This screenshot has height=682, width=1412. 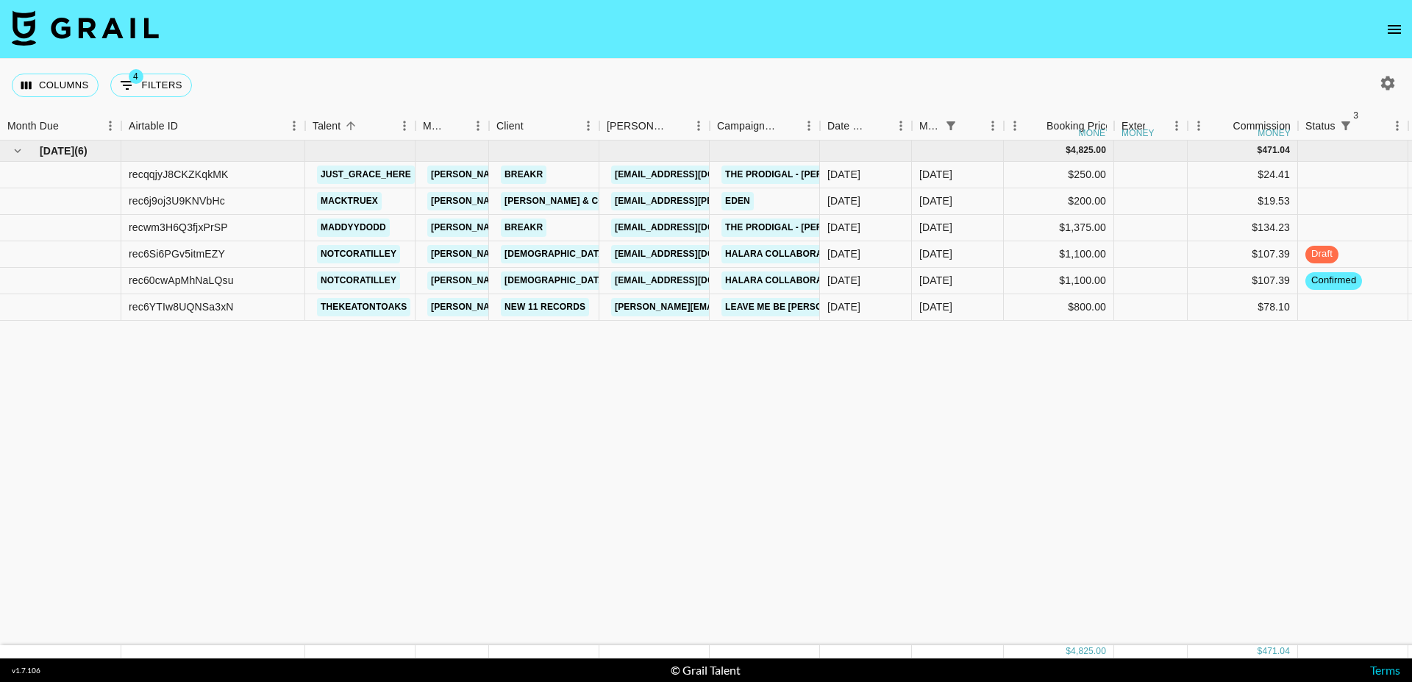 I want to click on div: $78.10, so click(x=1243, y=307).